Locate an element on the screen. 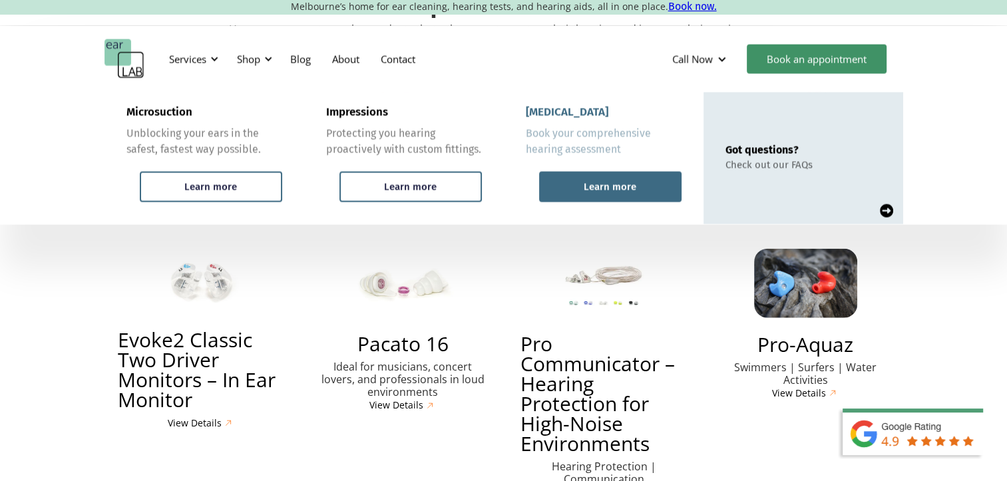 The image size is (1007, 481). h3: Pacato 16 is located at coordinates (403, 344).